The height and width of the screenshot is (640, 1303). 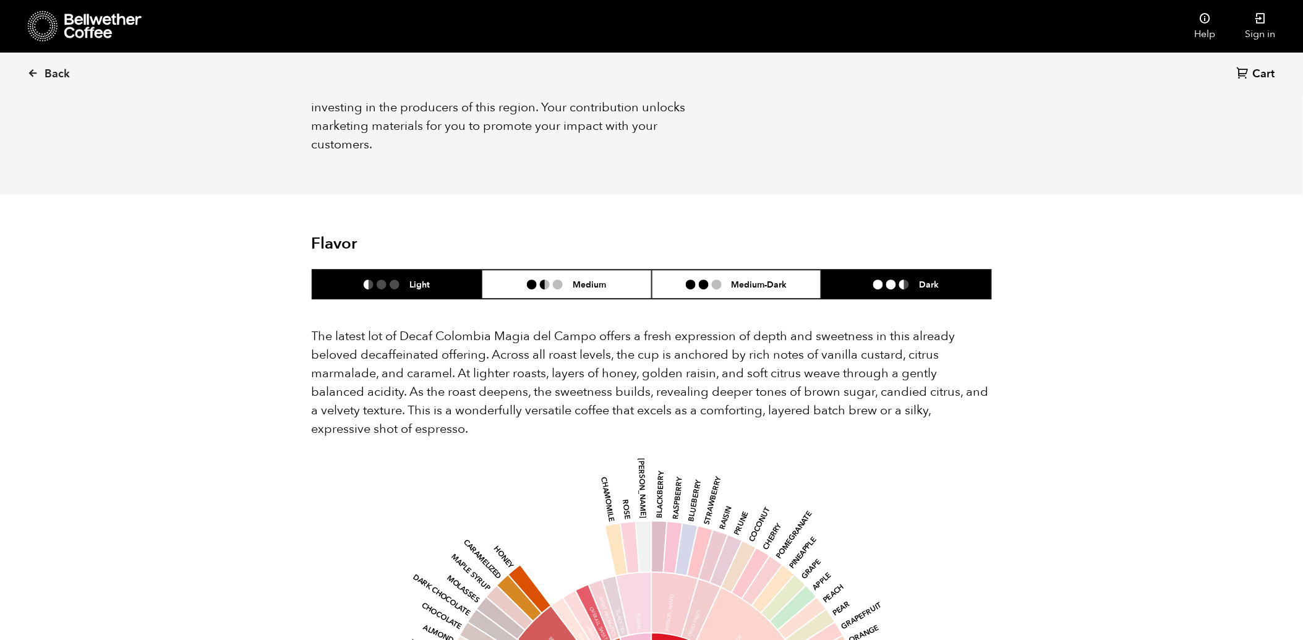 I want to click on p: The latest lot of Decaf Colombia Magia del Campo offers a fresh expression of depth and sweetness..., so click(x=652, y=383).